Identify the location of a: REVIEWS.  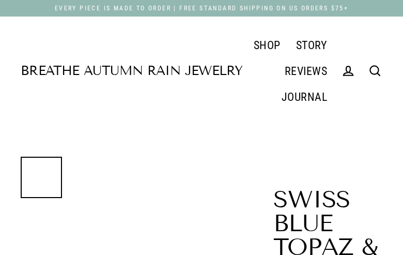
(306, 71).